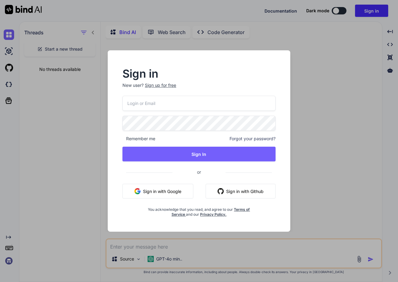 The image size is (398, 282). I want to click on a: Terms of Service, so click(211, 212).